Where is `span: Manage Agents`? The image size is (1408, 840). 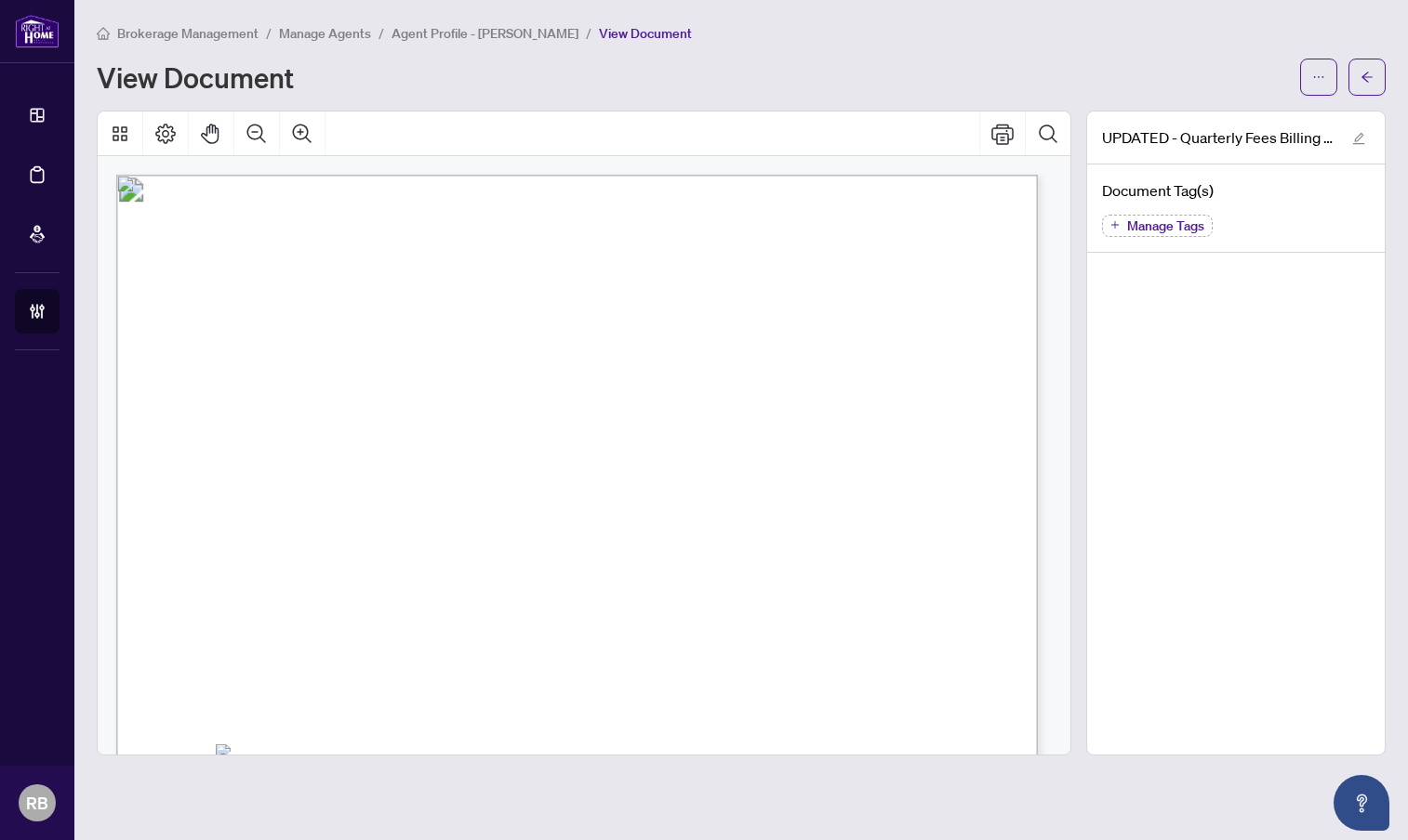
span: Manage Agents is located at coordinates (324, 34).